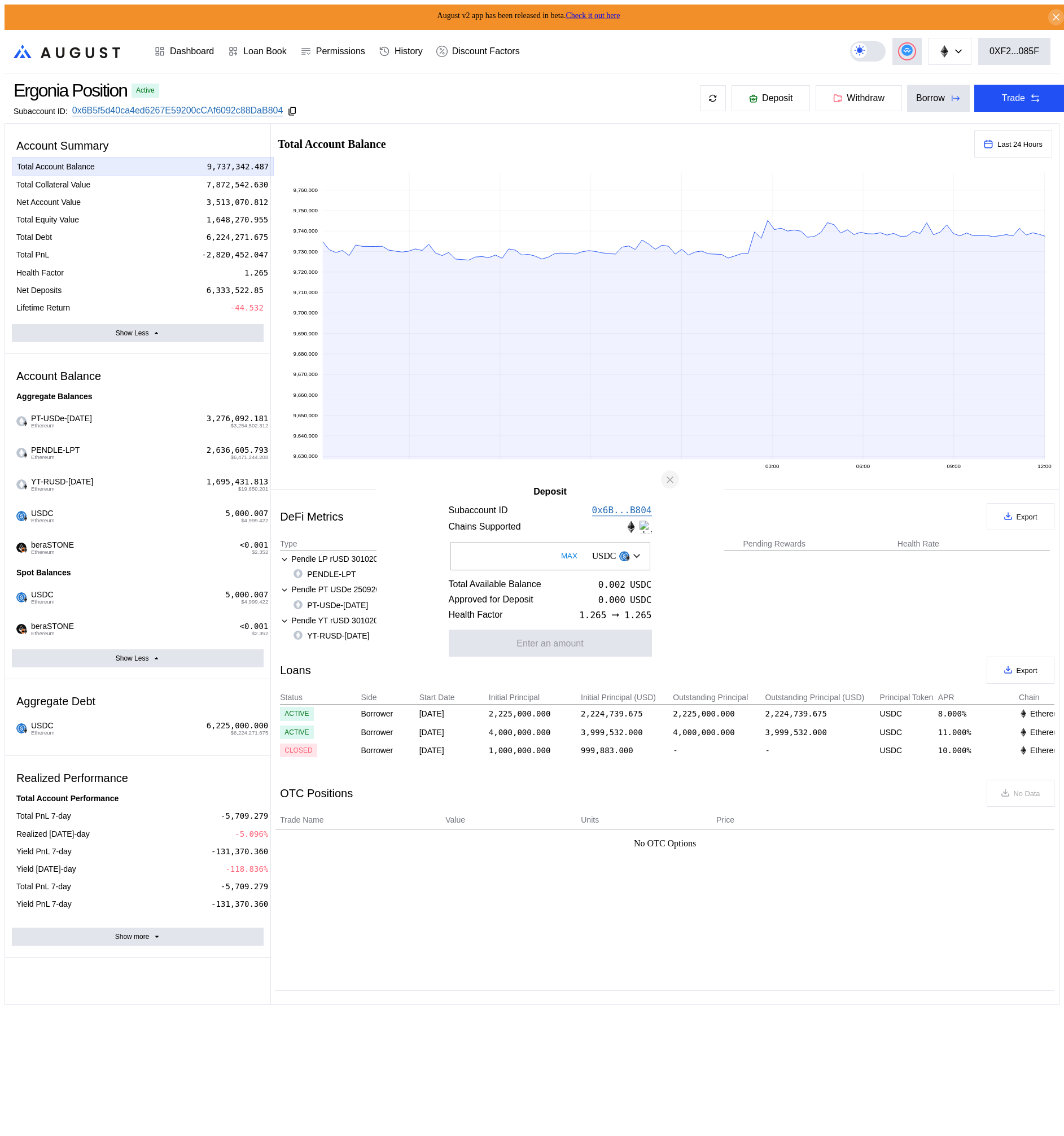 The height and width of the screenshot is (1136, 1064). What do you see at coordinates (1045, 465) in the screenshot?
I see `text: 12:00` at bounding box center [1045, 465].